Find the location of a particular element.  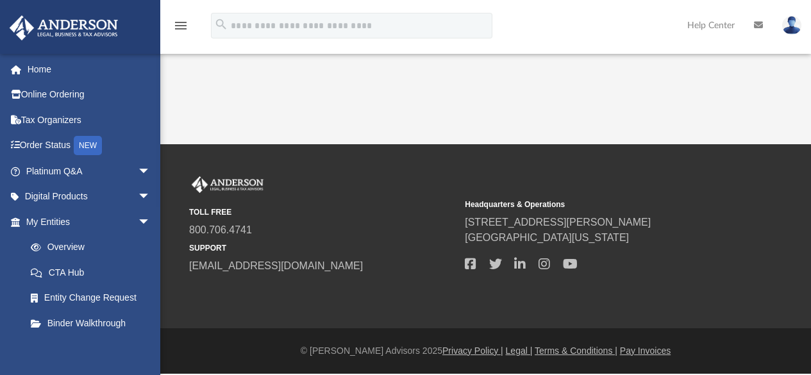

i: menu is located at coordinates (181, 26).